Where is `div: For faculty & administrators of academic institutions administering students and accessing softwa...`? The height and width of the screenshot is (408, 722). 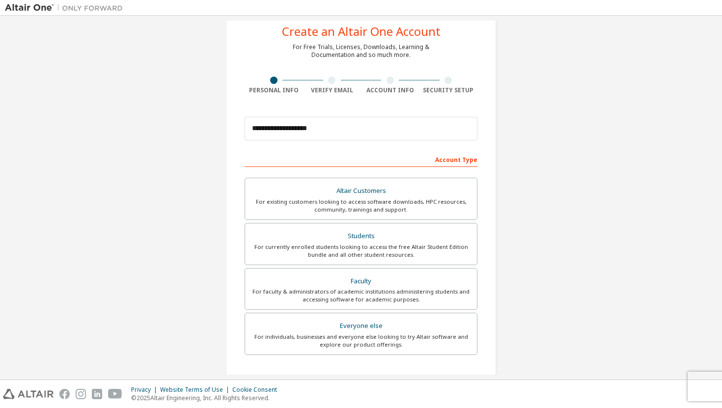
div: For faculty & administrators of academic institutions administering students and accessing softwa... is located at coordinates (361, 296).